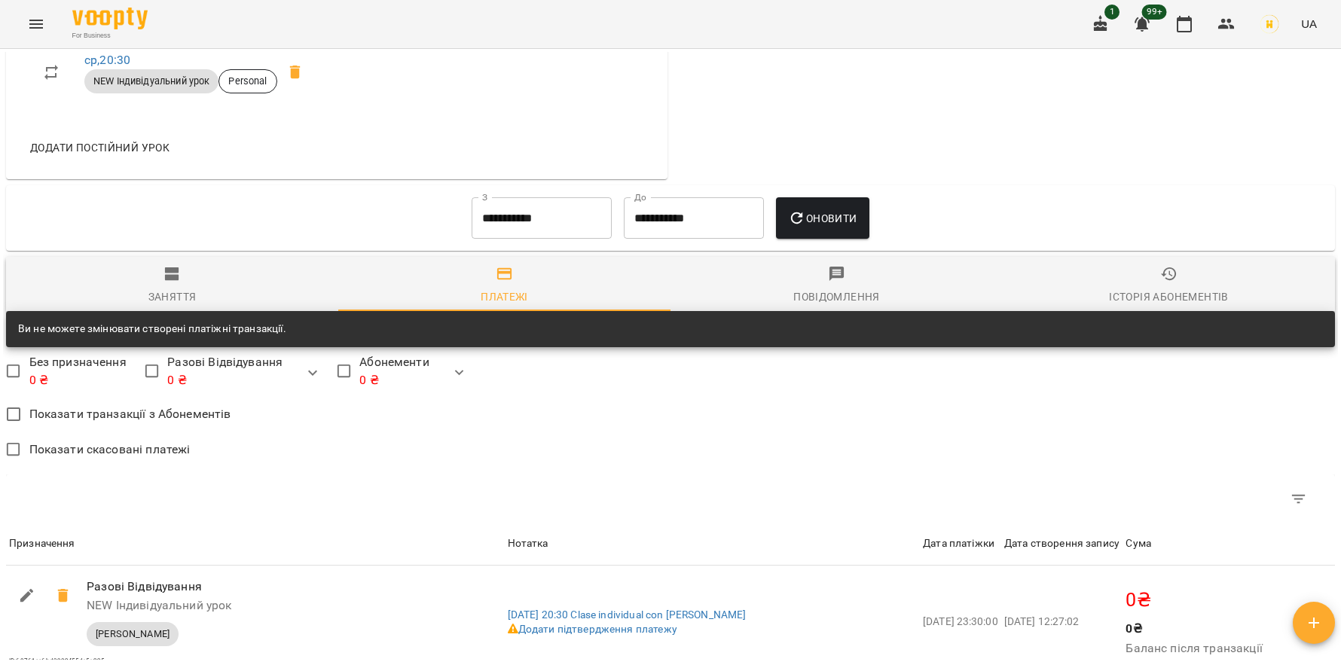  Describe the element at coordinates (1229, 544) in the screenshot. I see `span: Сума` at that location.